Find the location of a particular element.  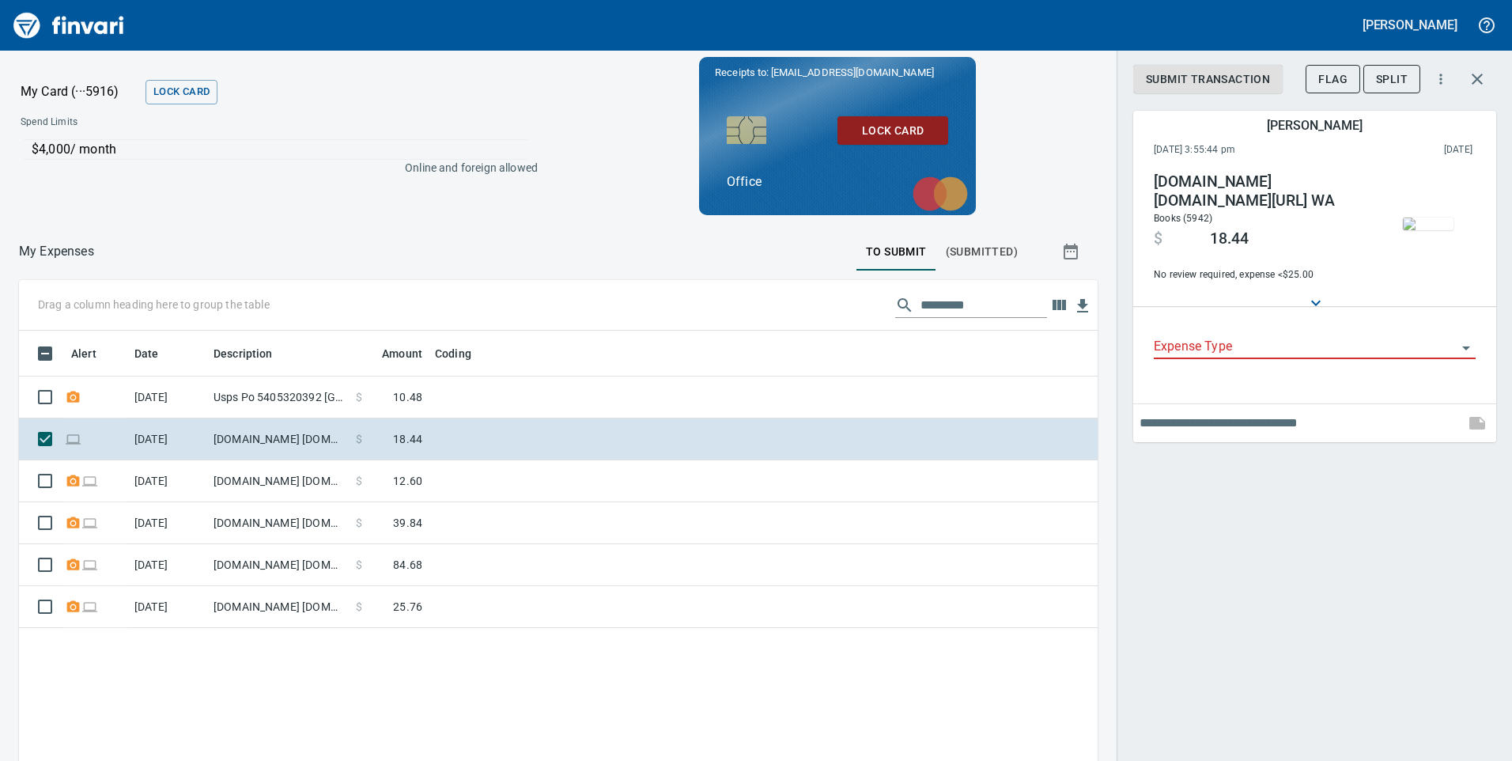

span: This charge was settled by the merchant and appears on the 2025/08/30 statement. is located at coordinates (1406, 150).